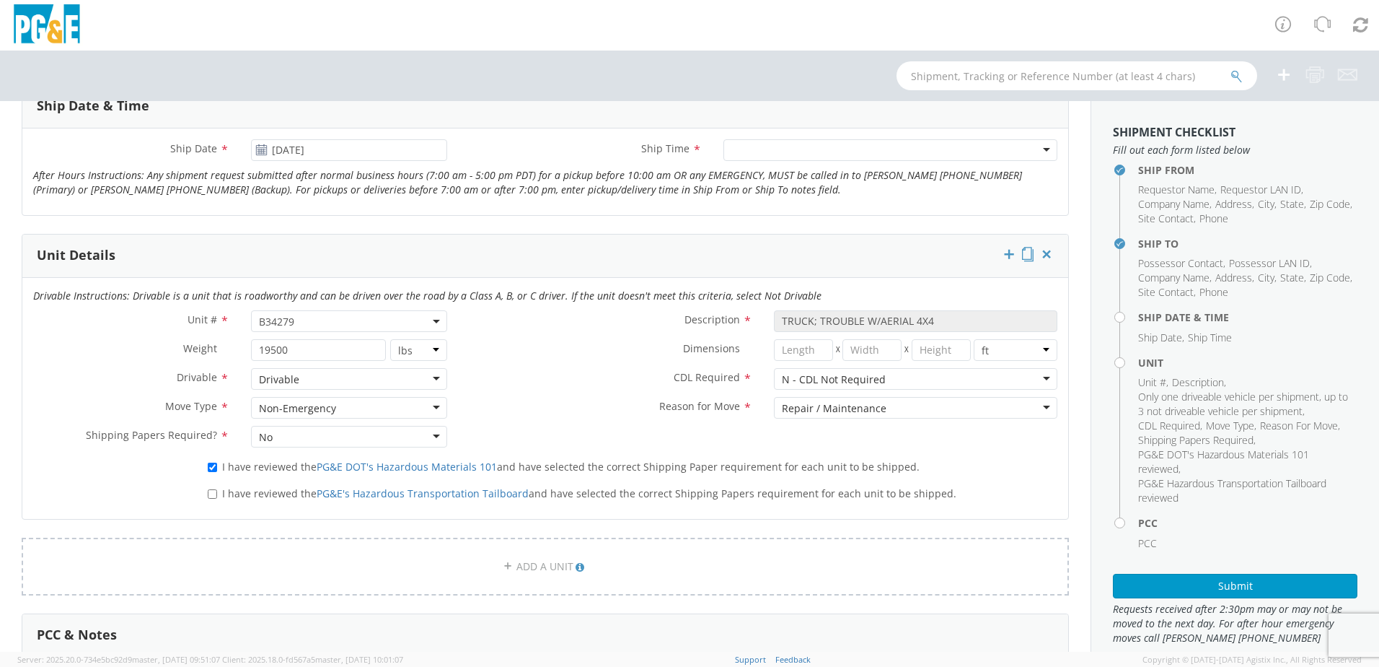 Image resolution: width=1379 pixels, height=667 pixels. I want to click on span: Ship Date, so click(1160, 337).